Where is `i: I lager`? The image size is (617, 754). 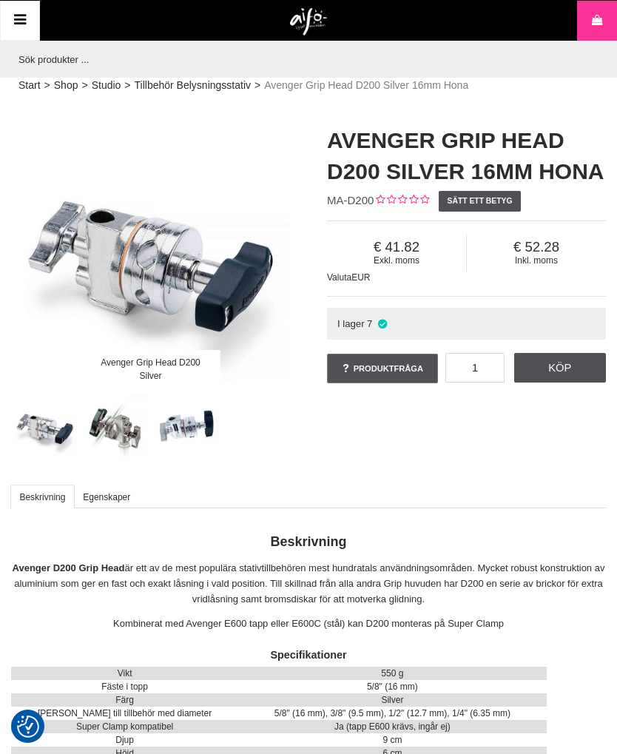
i: I lager is located at coordinates (382, 323).